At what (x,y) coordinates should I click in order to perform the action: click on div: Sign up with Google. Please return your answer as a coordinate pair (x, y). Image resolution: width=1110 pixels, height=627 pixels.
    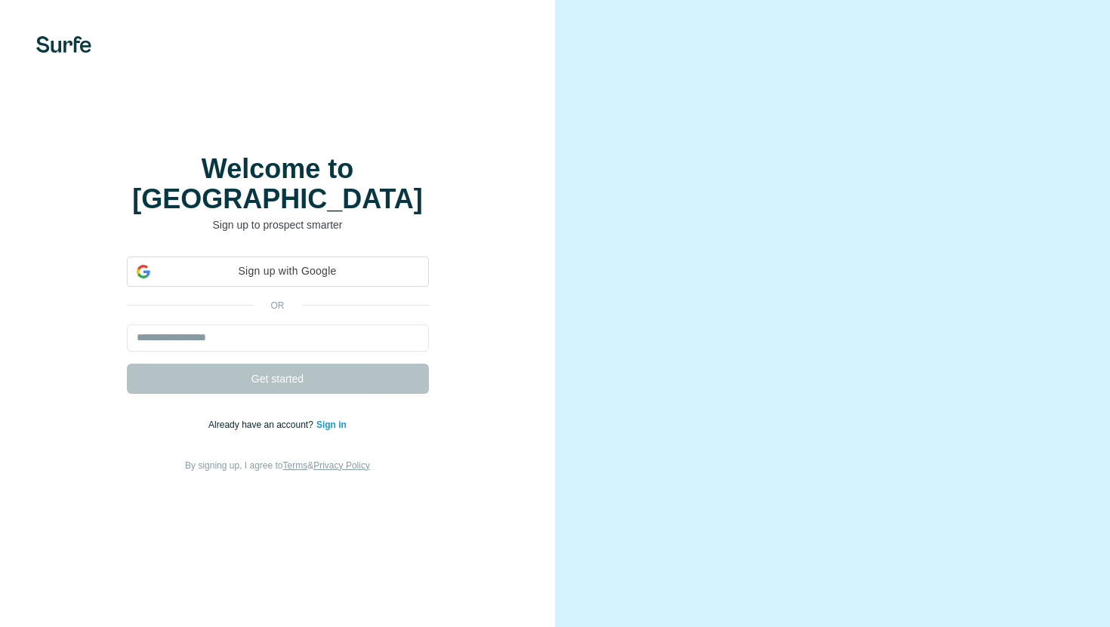
    Looking at the image, I should click on (278, 272).